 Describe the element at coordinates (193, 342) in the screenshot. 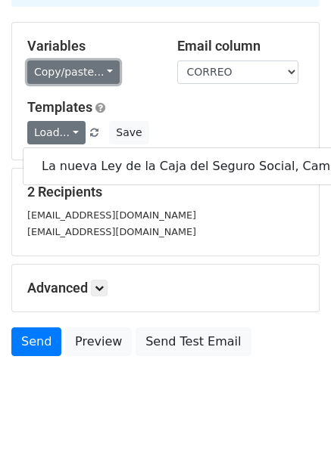

I see `a: Send Test Email` at that location.